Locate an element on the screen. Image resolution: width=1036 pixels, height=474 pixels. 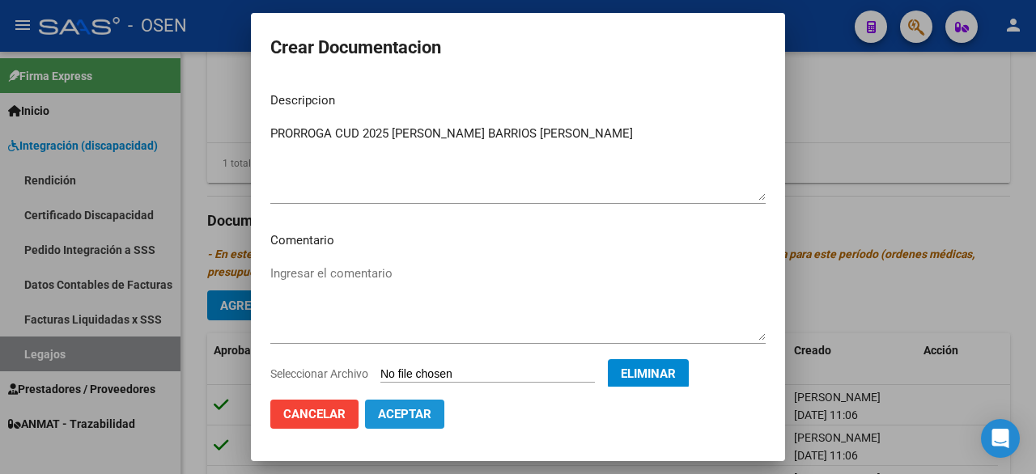
h2: Crear Documentacion is located at coordinates (518, 48).